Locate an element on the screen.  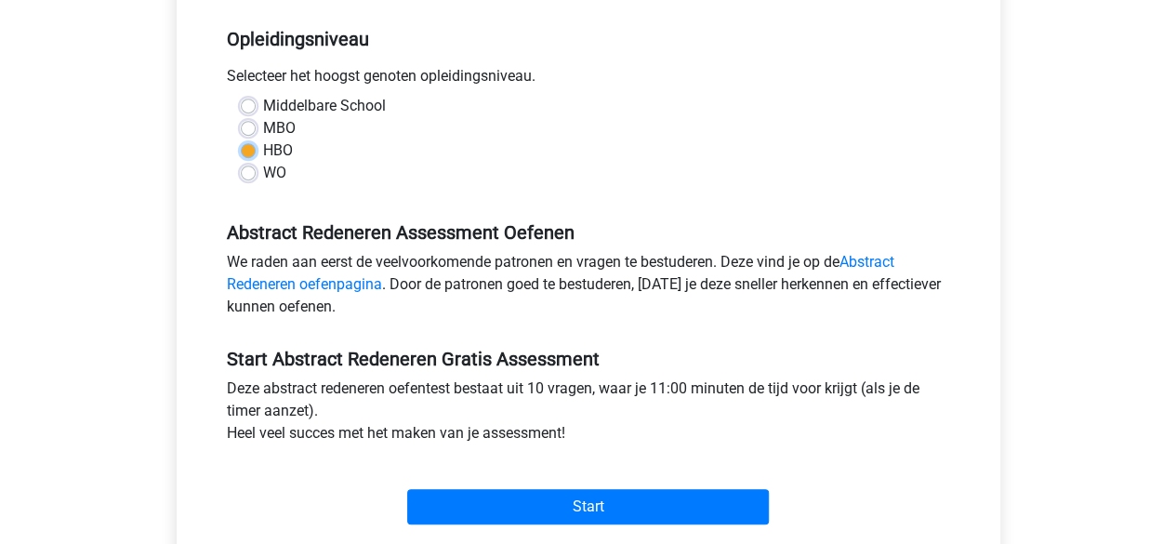
label: Middelbare School is located at coordinates (325, 106).